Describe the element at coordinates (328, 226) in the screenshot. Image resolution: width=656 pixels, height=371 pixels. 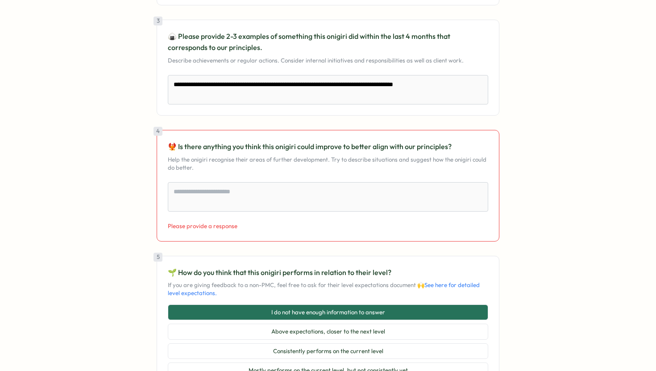
I see `p: Please provide a response` at that location.